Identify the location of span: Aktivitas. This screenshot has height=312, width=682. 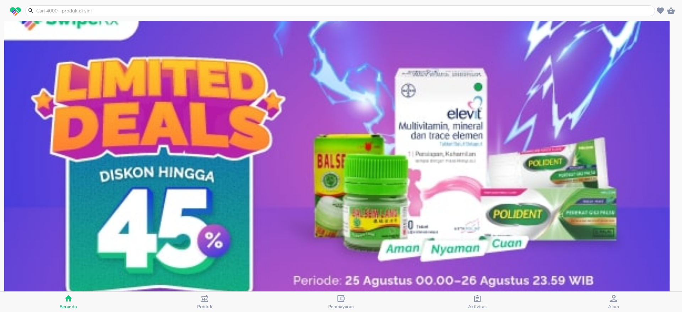
(477, 306).